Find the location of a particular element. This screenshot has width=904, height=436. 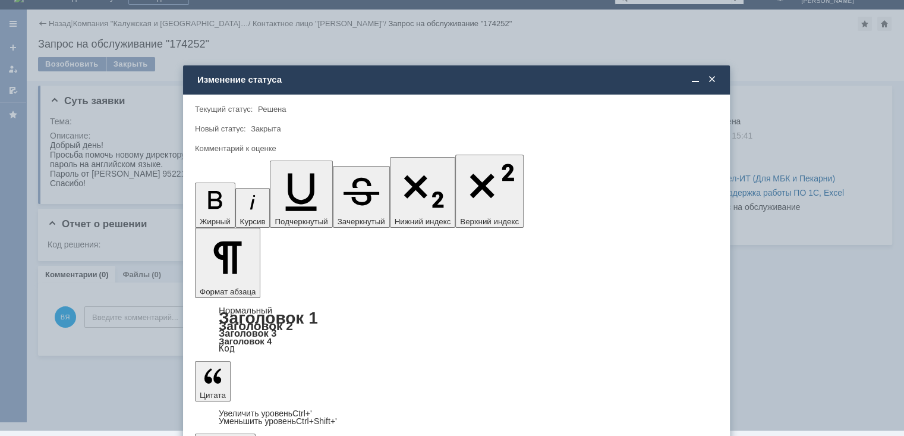

span: Ctrl+' is located at coordinates (302, 413).